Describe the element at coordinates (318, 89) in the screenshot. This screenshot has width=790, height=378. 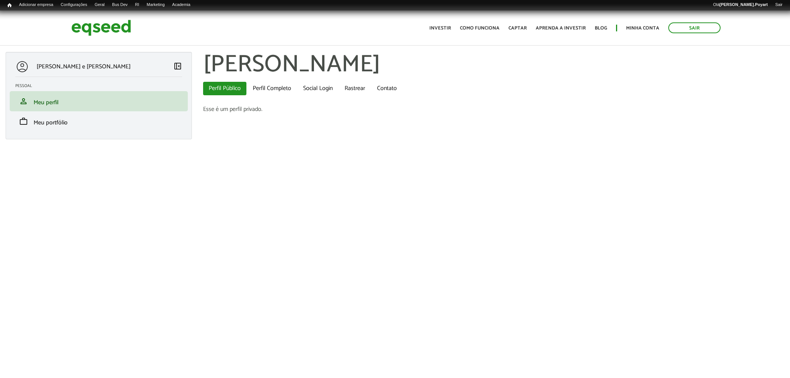
I see `a: Social Login` at that location.